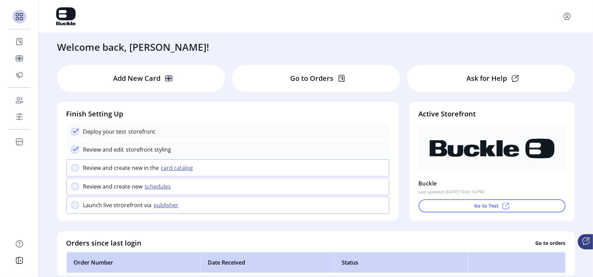 This screenshot has width=593, height=277. What do you see at coordinates (551, 244) in the screenshot?
I see `p: Go to orders` at bounding box center [551, 244].